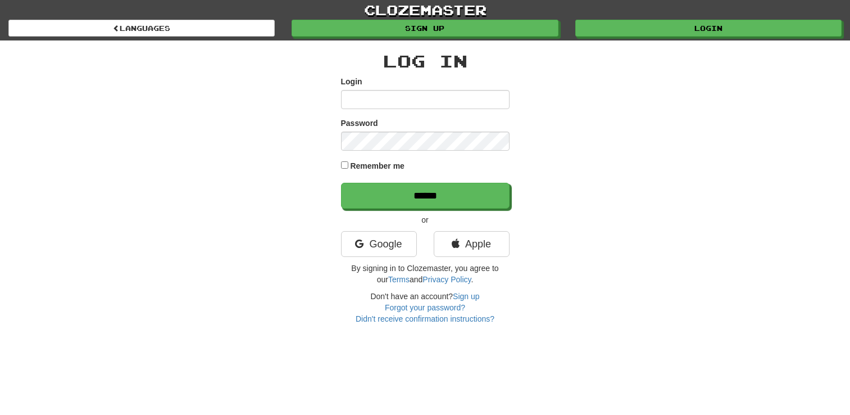 The image size is (850, 415). What do you see at coordinates (426, 220) in the screenshot?
I see `p: or` at bounding box center [426, 220].